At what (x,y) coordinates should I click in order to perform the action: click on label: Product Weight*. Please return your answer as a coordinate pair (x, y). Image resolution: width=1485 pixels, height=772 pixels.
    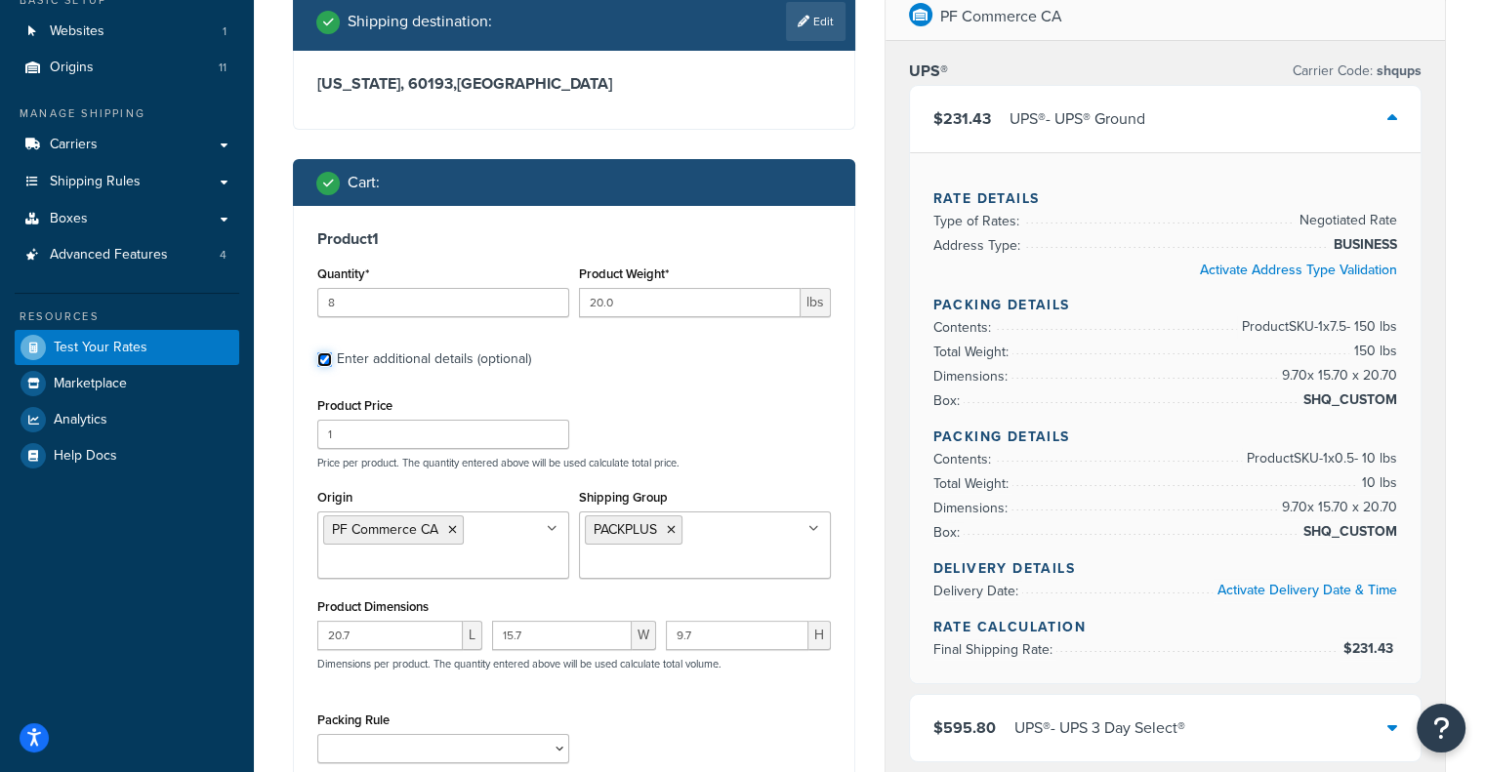
    Looking at the image, I should click on (624, 273).